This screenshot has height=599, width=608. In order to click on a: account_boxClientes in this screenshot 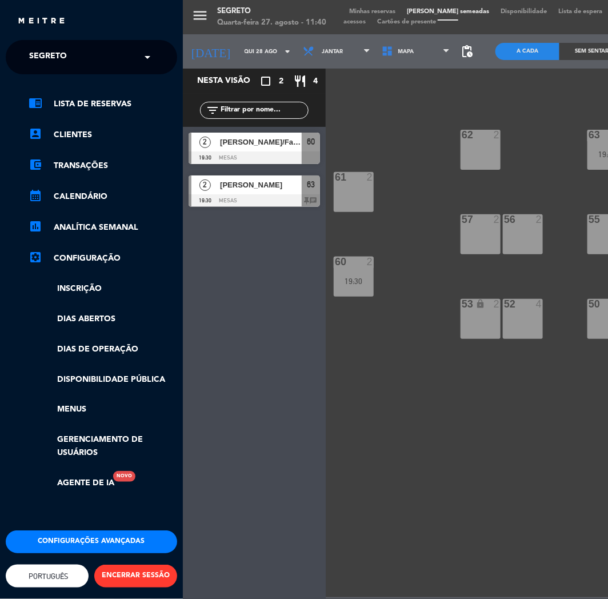, I will do `click(103, 135)`.